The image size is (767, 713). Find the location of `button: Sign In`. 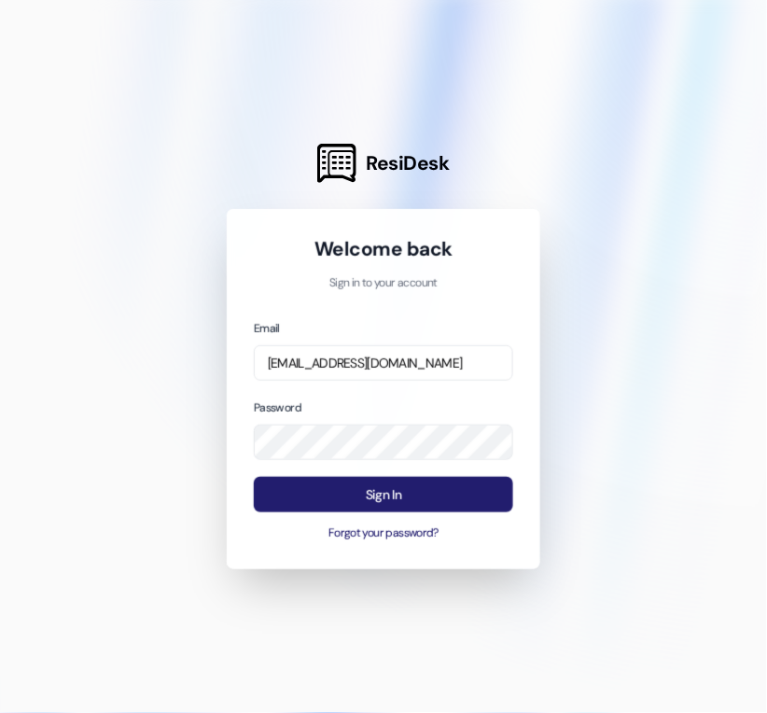

button: Sign In is located at coordinates (384, 495).